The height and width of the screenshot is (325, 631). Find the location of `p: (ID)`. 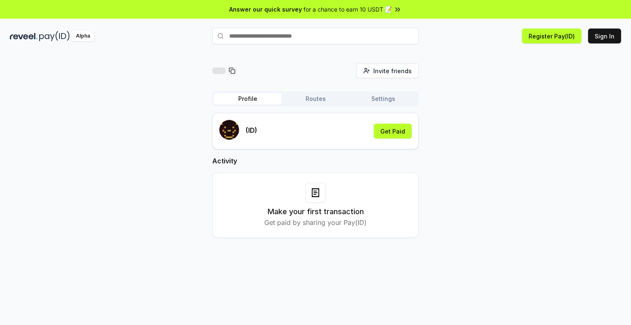

p: (ID) is located at coordinates (252, 130).